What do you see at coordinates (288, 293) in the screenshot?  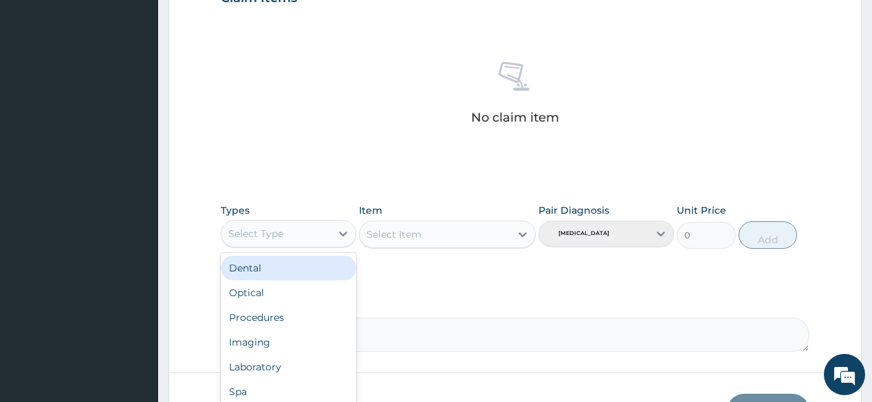 I see `div: Optical` at bounding box center [288, 293].